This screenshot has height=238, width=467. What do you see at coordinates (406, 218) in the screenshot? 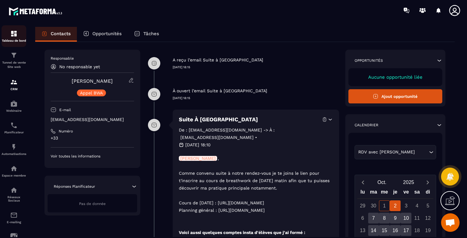
I see `div: 10` at bounding box center [406, 218].